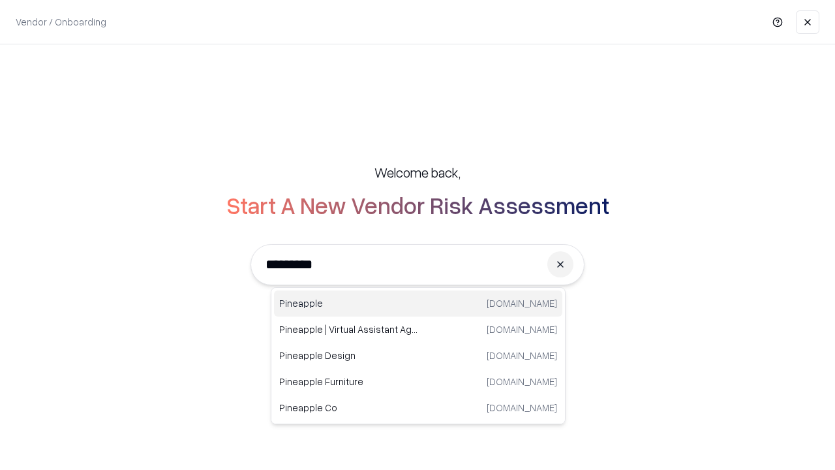 The width and height of the screenshot is (835, 470). Describe the element at coordinates (418, 355) in the screenshot. I see `div: Suggestions` at that location.